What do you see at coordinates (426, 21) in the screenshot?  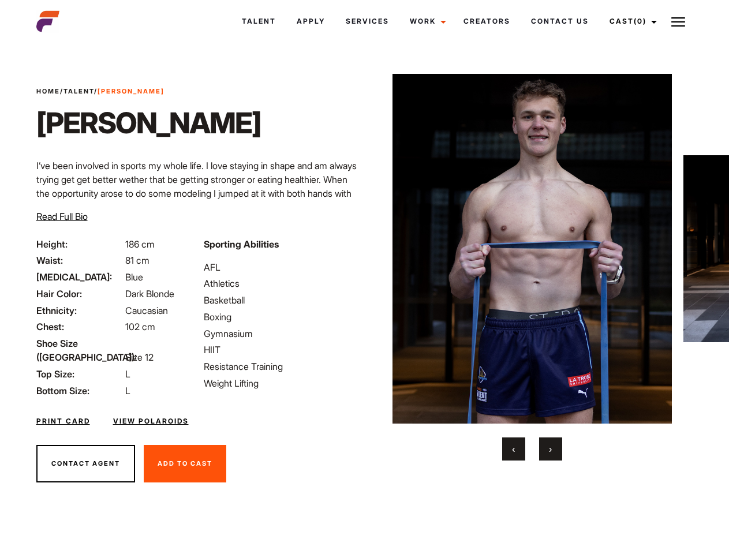 I see `a: Work` at bounding box center [426, 21].